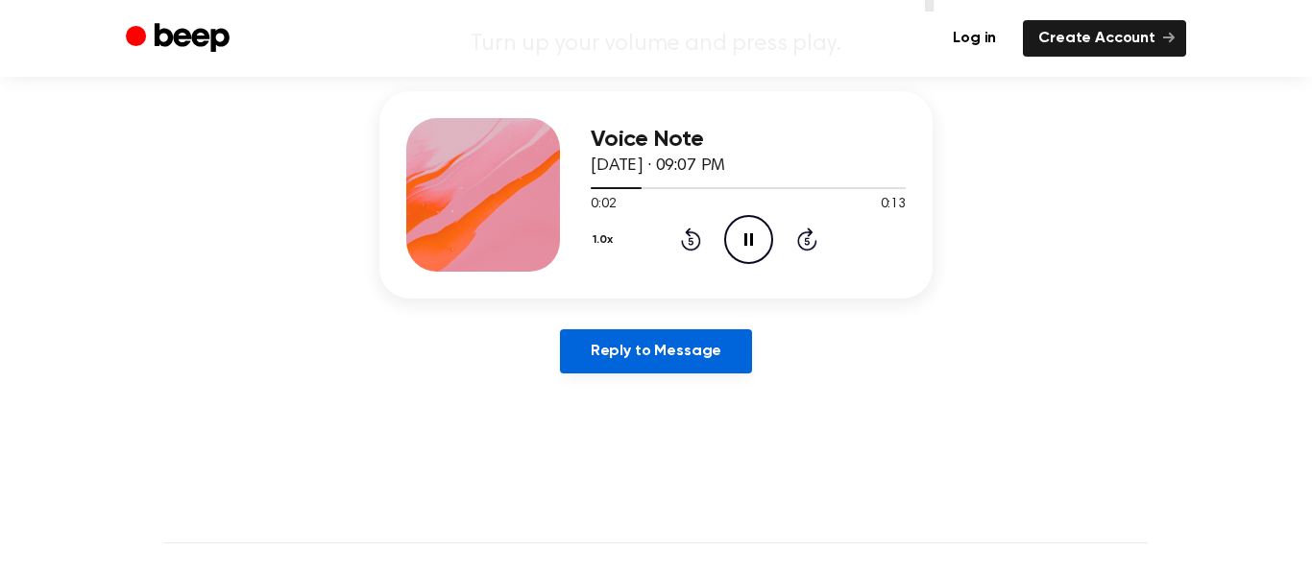 The height and width of the screenshot is (575, 1312). What do you see at coordinates (974, 38) in the screenshot?
I see `a: Log in` at bounding box center [974, 38].